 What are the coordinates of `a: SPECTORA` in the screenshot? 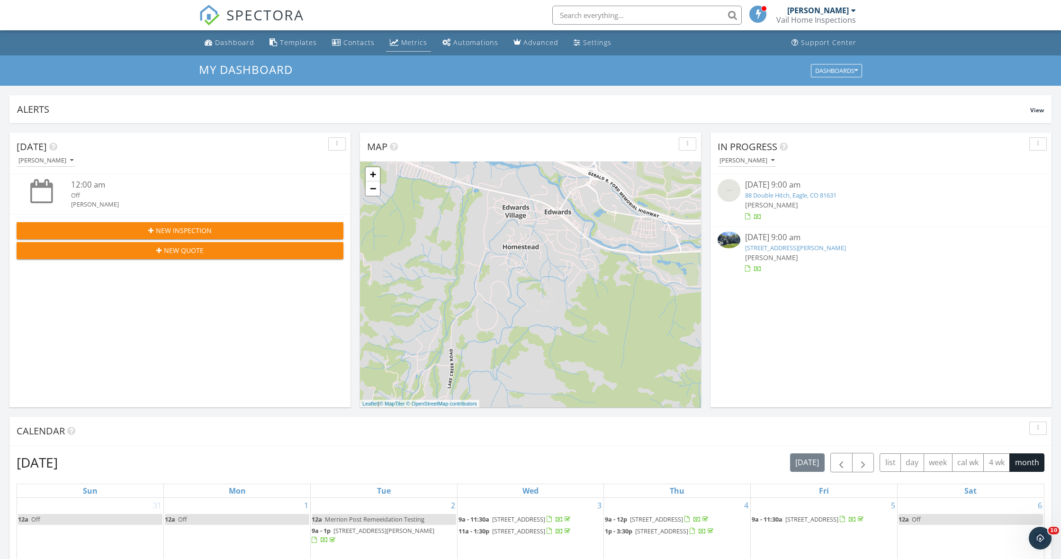 It's located at (252, 23).